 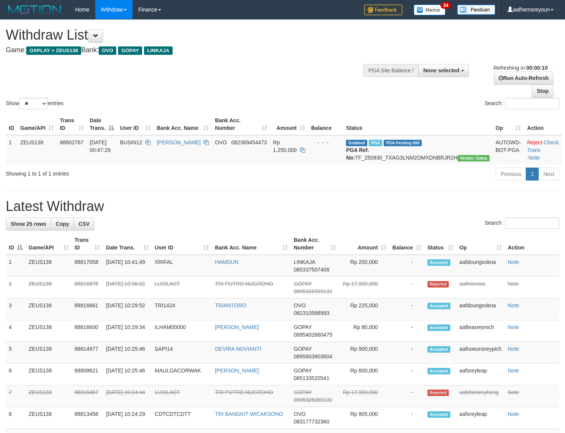 I want to click on a: Show 25 rows, so click(x=28, y=224).